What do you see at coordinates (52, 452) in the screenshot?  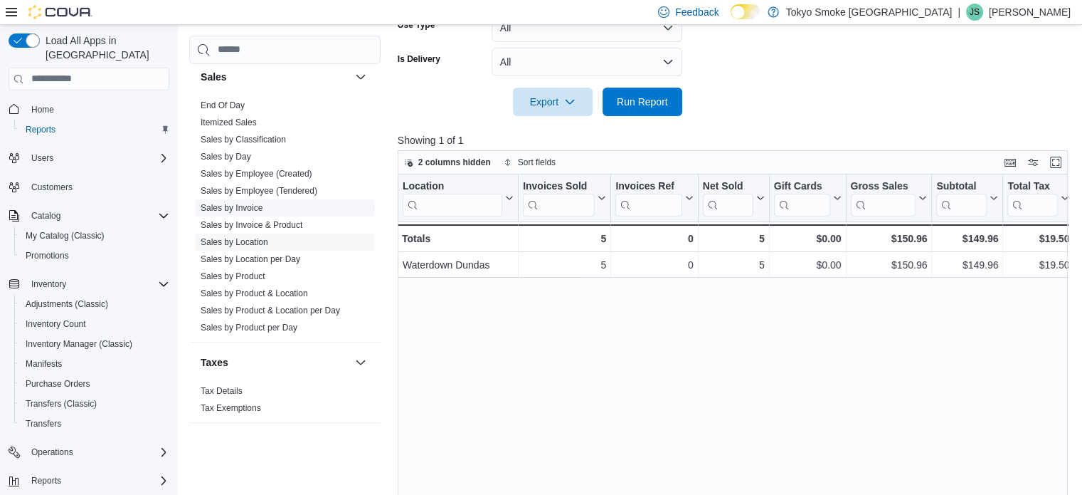 I see `button: Operations` at bounding box center [52, 452].